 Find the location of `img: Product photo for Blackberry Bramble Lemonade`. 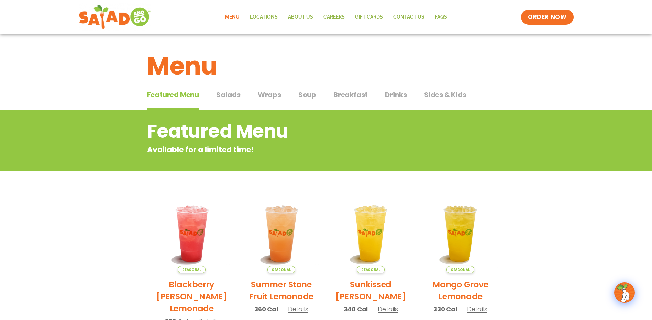

img: Product photo for Blackberry Bramble Lemonade is located at coordinates (192, 234).